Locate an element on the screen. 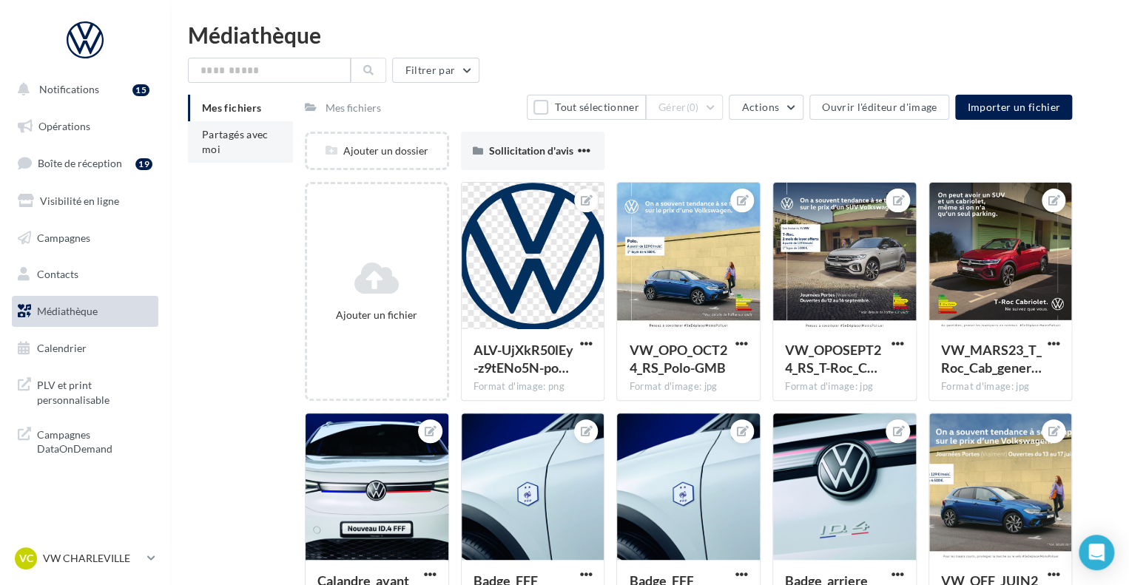 This screenshot has width=1129, height=585. span: VW_OPOSEPT24_RS_T-Roc_CARRE_PO is located at coordinates (833, 359).